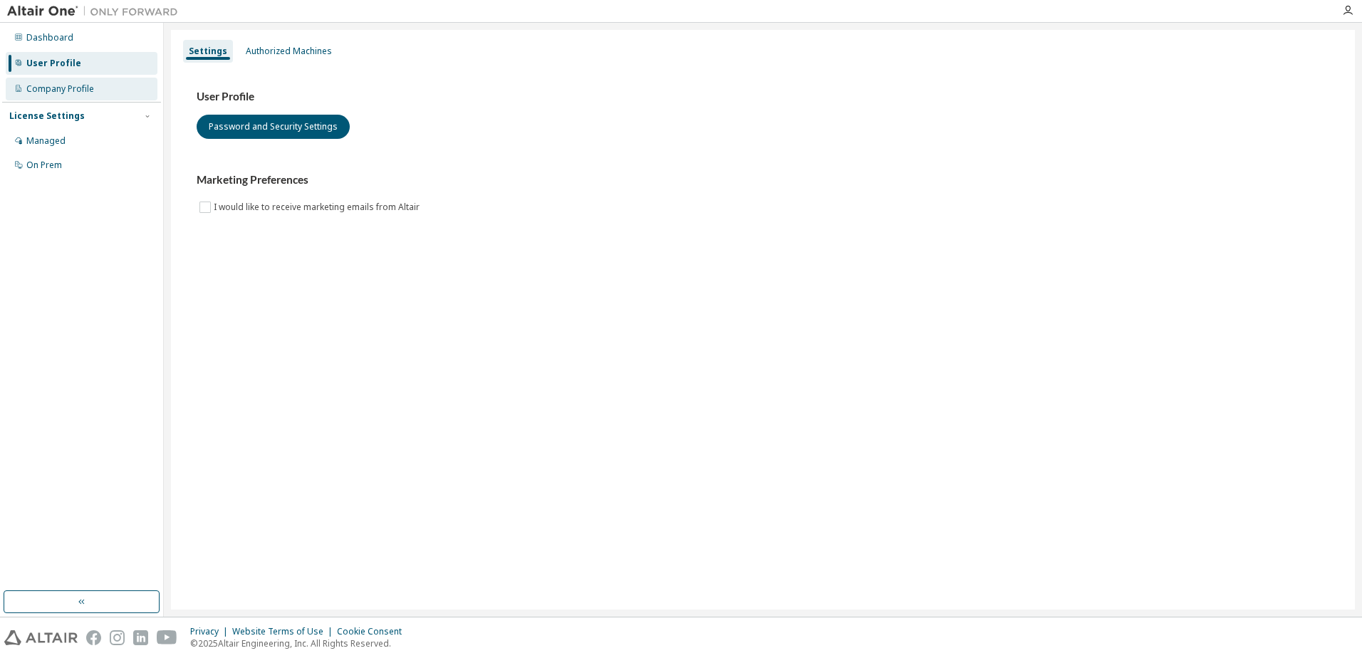  What do you see at coordinates (284, 632) in the screenshot?
I see `div: Website Terms of Use` at bounding box center [284, 632].